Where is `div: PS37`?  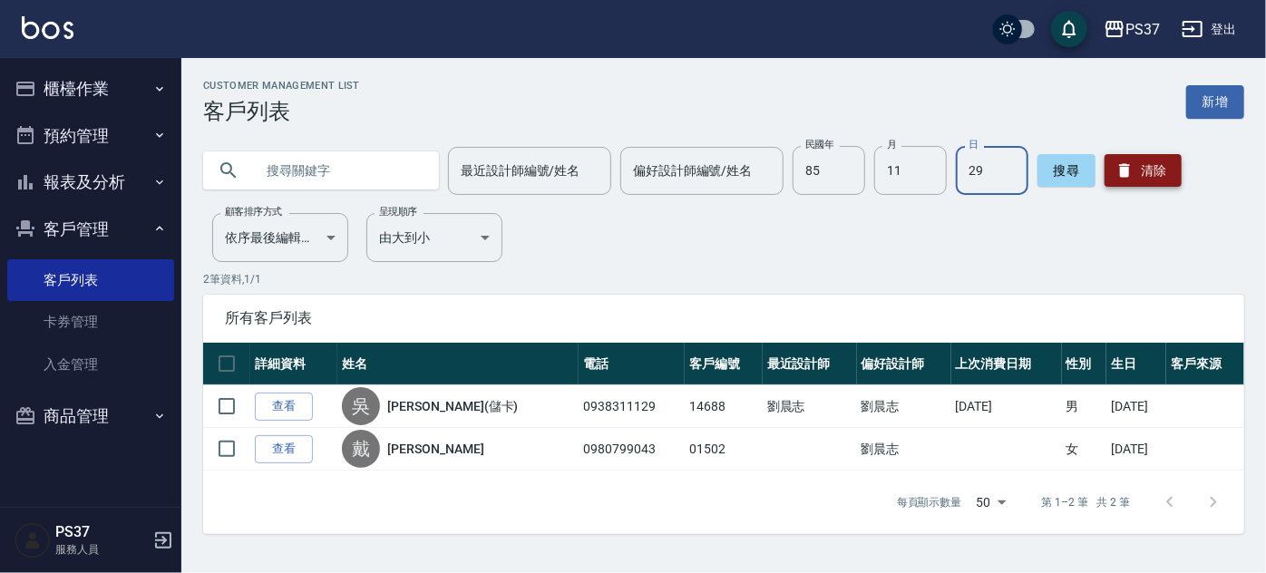
div: PS37 is located at coordinates (1142, 29).